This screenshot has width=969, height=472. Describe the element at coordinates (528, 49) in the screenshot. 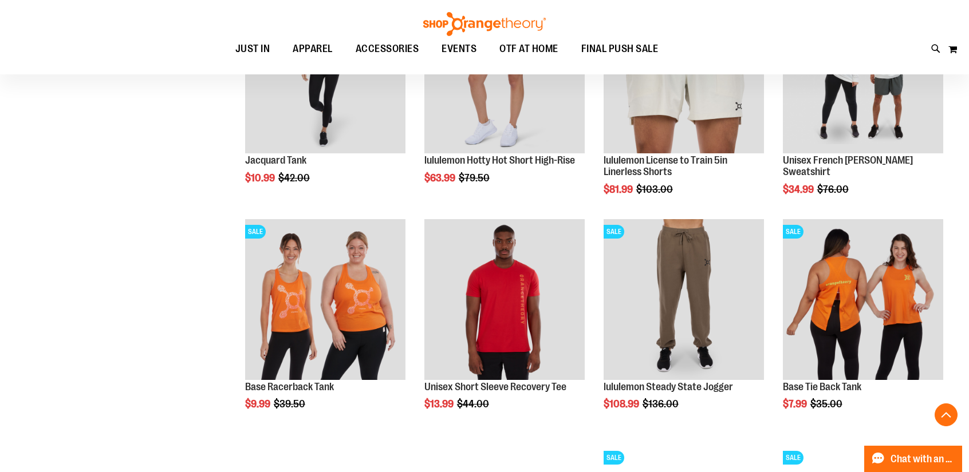

I see `span: OTF AT HOME` at that location.